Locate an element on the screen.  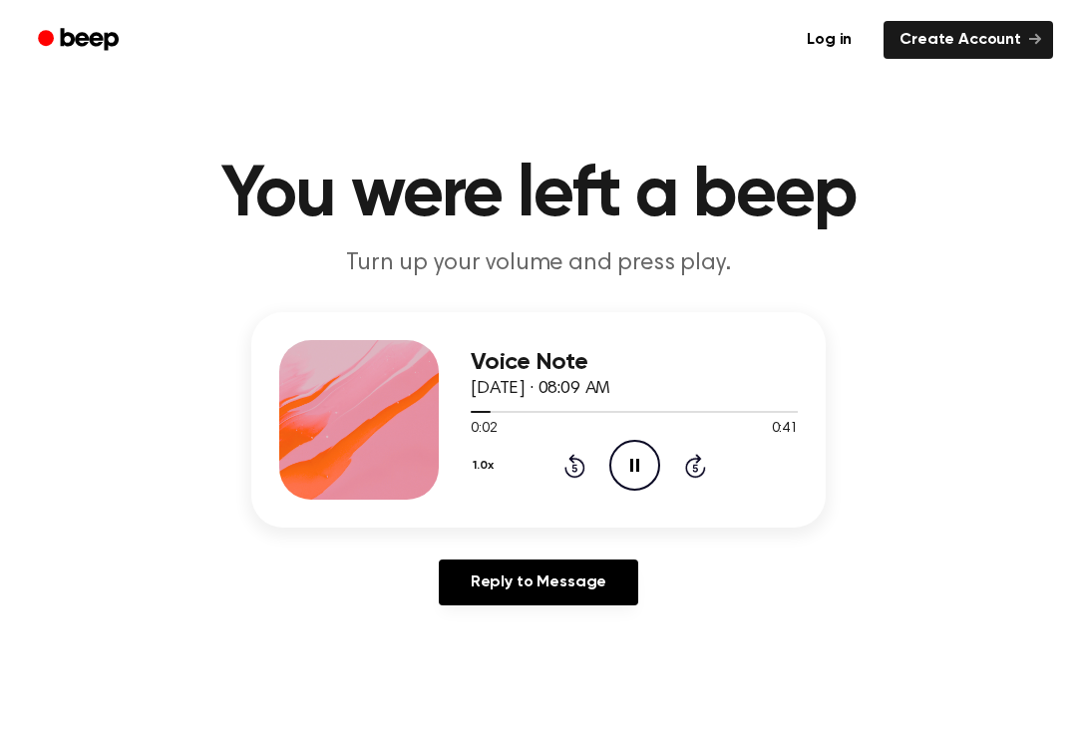
p: Turn up your volume and press play. is located at coordinates (538, 263).